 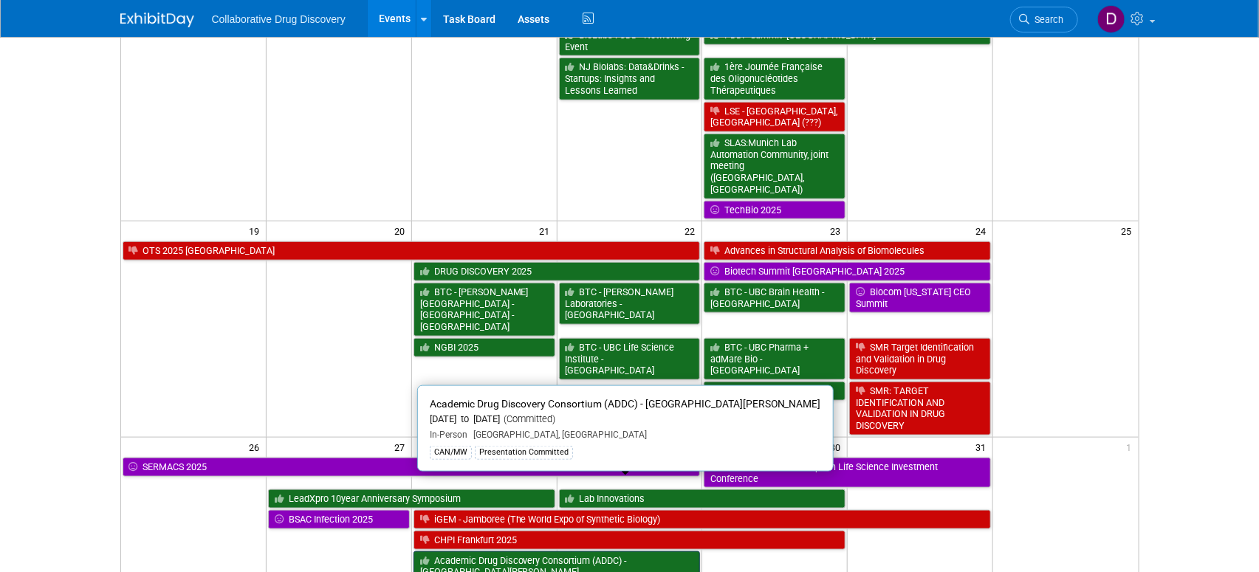 I want to click on a: Advances in Structural Analysis of Biomolecules, so click(x=847, y=251).